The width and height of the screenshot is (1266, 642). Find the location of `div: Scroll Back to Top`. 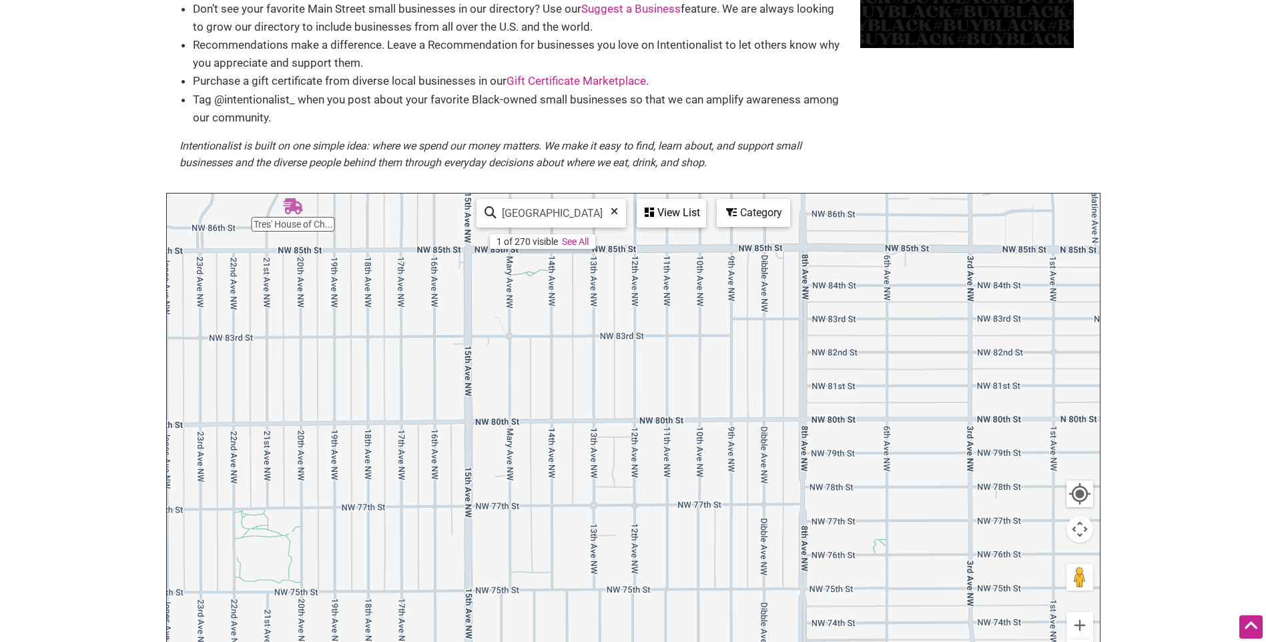

div: Scroll Back to Top is located at coordinates (1251, 627).